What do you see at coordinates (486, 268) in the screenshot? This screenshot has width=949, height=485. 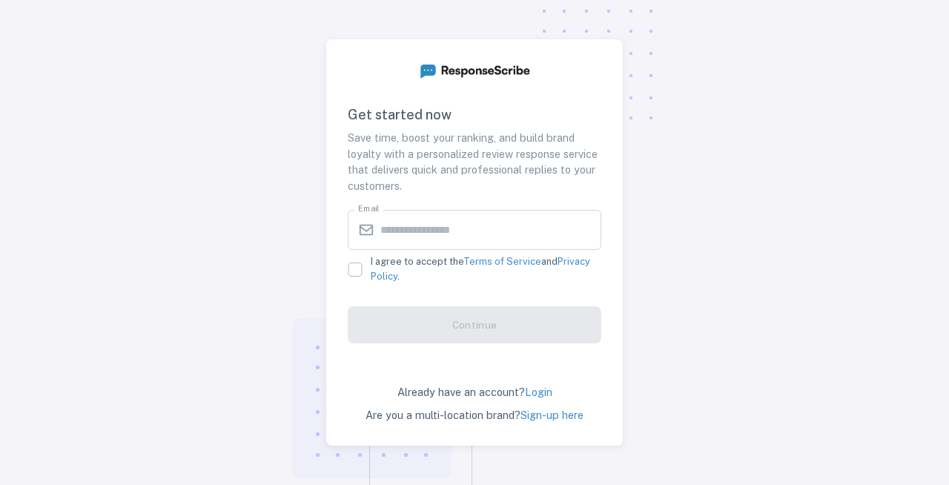 I see `span: I agree to accept the and .` at bounding box center [486, 268].